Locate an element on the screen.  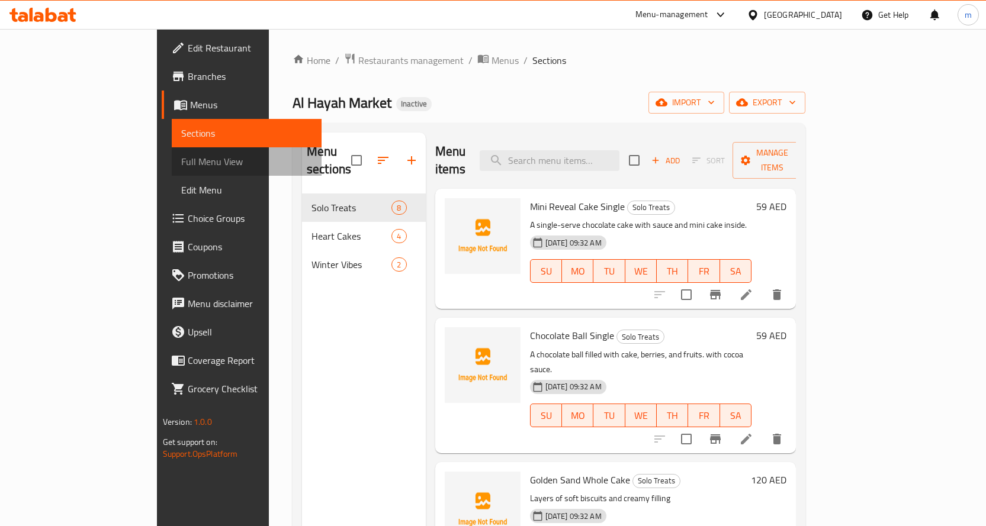
a: Choice Groups is located at coordinates (242, 218).